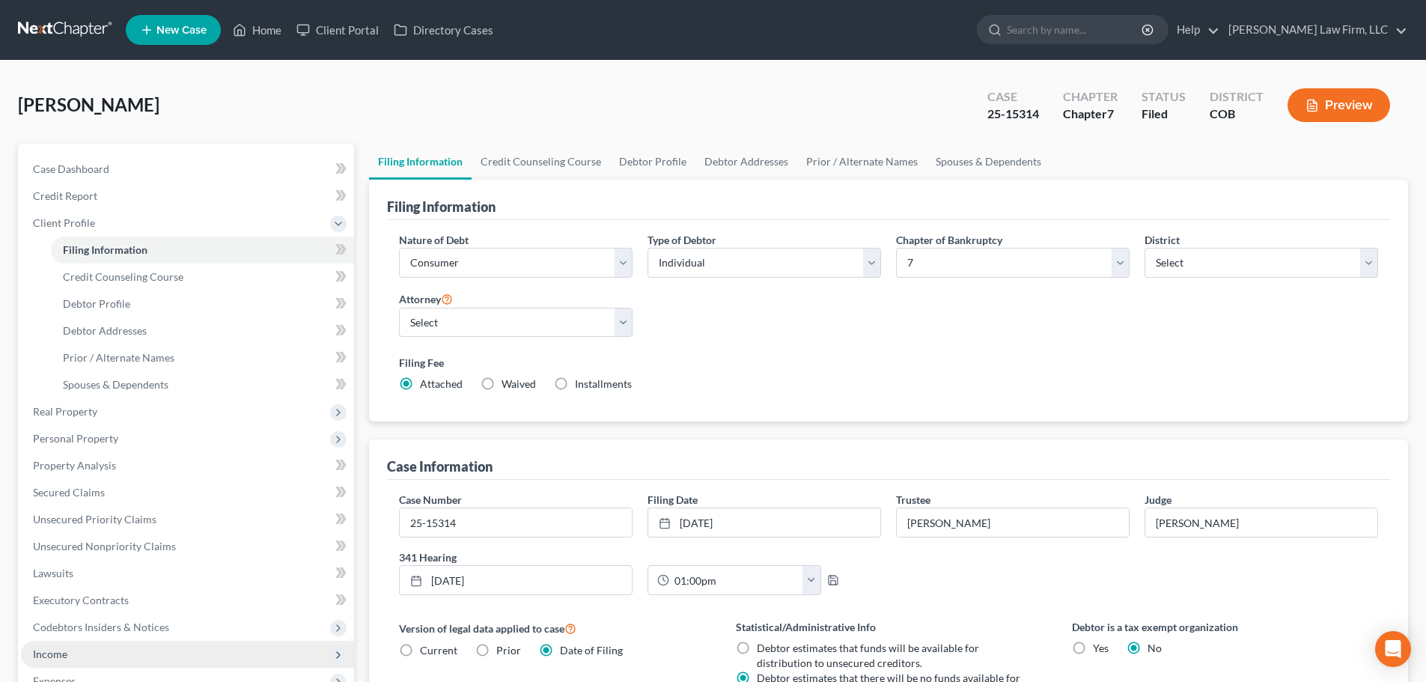 The height and width of the screenshot is (682, 1426). What do you see at coordinates (105, 330) in the screenshot?
I see `span: Debtor Addresses` at bounding box center [105, 330].